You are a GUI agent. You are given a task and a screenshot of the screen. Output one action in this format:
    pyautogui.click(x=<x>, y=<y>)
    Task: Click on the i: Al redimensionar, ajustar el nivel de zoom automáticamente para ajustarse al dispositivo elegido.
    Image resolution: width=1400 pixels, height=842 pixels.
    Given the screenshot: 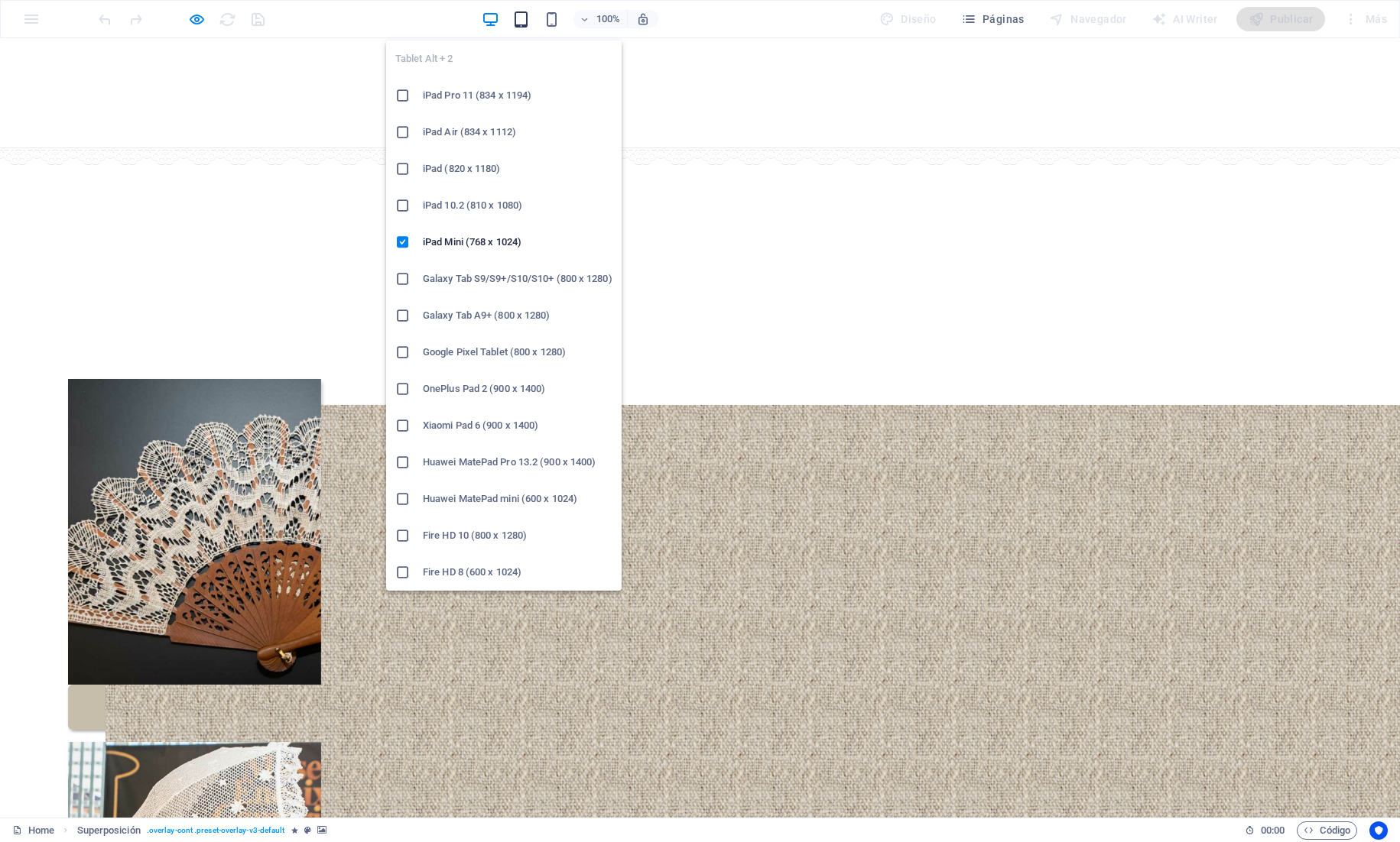 What is the action you would take?
    pyautogui.click(x=643, y=19)
    